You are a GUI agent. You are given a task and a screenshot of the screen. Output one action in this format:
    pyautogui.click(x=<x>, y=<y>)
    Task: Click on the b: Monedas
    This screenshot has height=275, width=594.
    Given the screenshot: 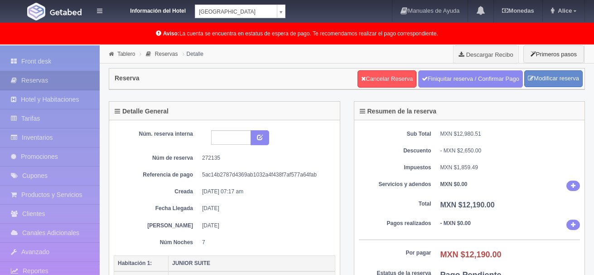 What is the action you would take?
    pyautogui.click(x=518, y=10)
    